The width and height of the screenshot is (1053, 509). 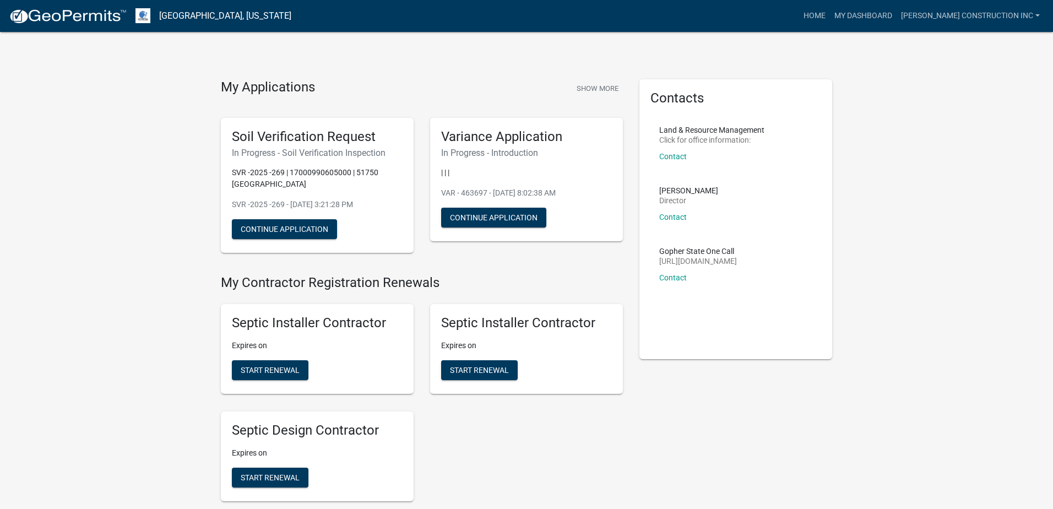 I want to click on a: Home, so click(x=814, y=16).